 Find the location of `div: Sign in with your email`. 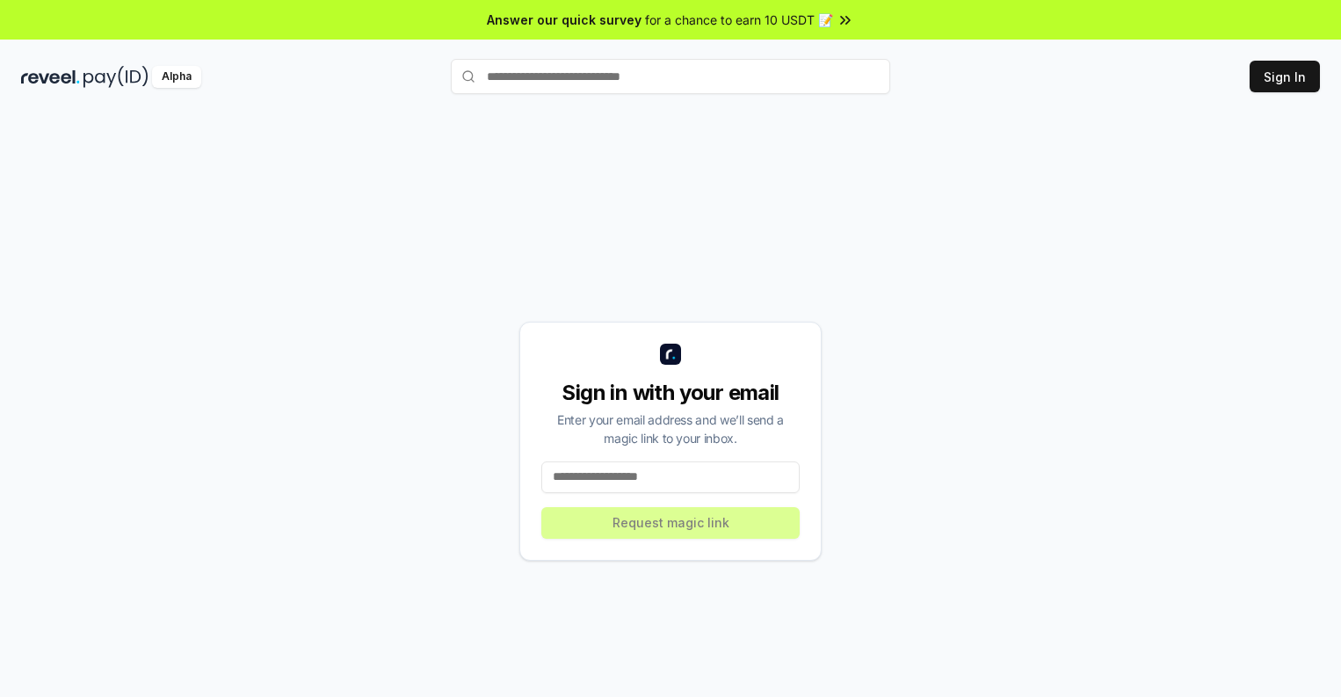

div: Sign in with your email is located at coordinates (671, 393).